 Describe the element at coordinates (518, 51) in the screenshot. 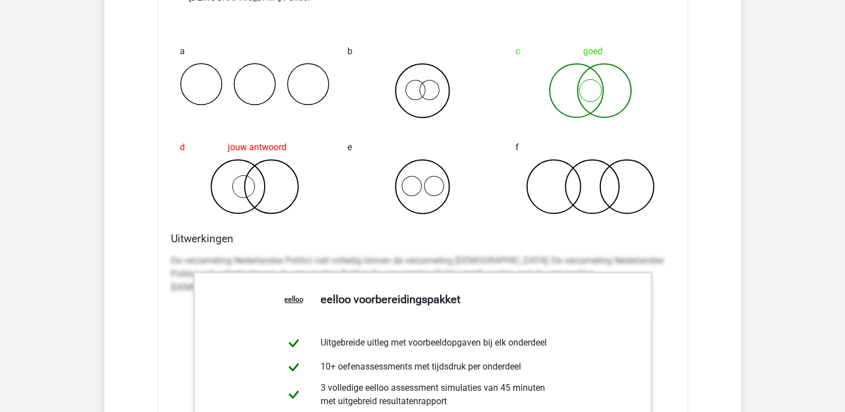

I see `span: c` at that location.